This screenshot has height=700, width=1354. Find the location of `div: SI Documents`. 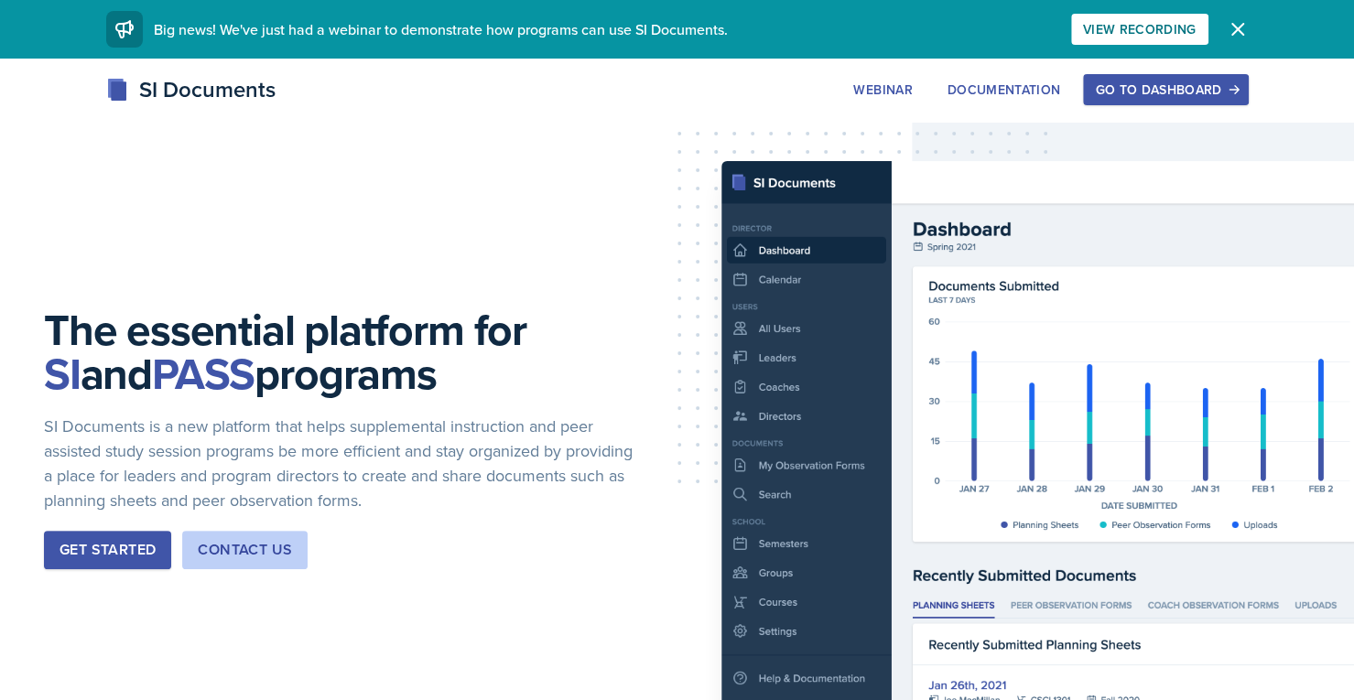

div: SI Documents is located at coordinates (190, 90).